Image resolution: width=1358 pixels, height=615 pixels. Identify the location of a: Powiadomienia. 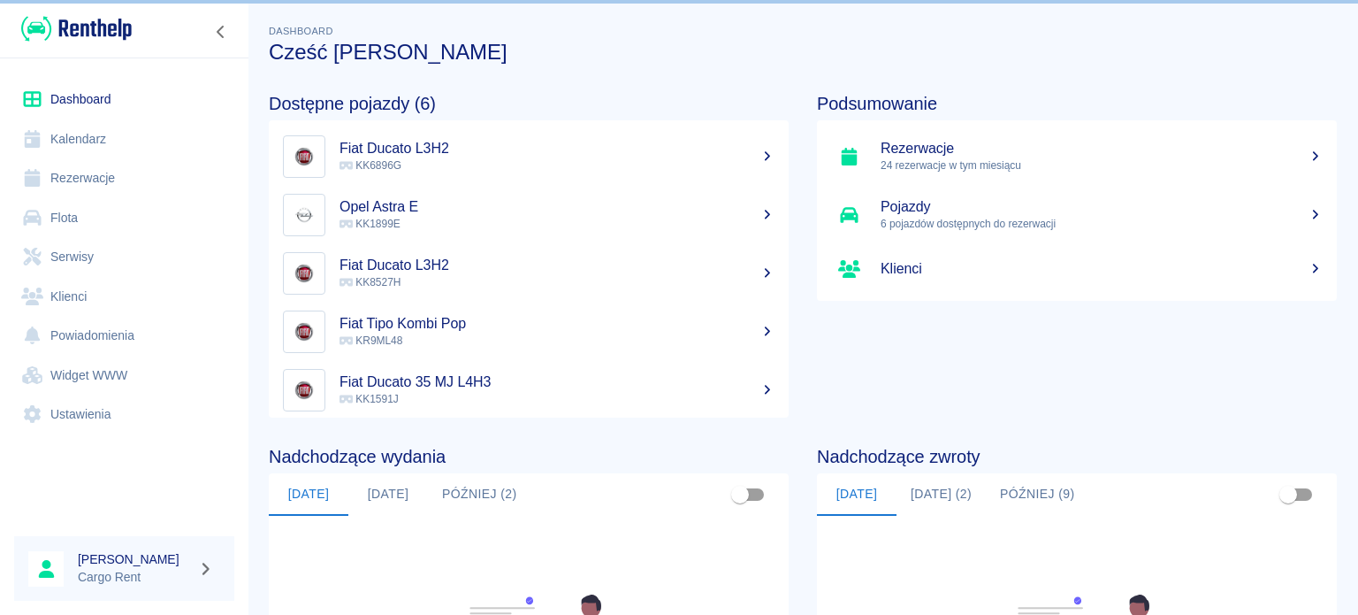
(124, 335).